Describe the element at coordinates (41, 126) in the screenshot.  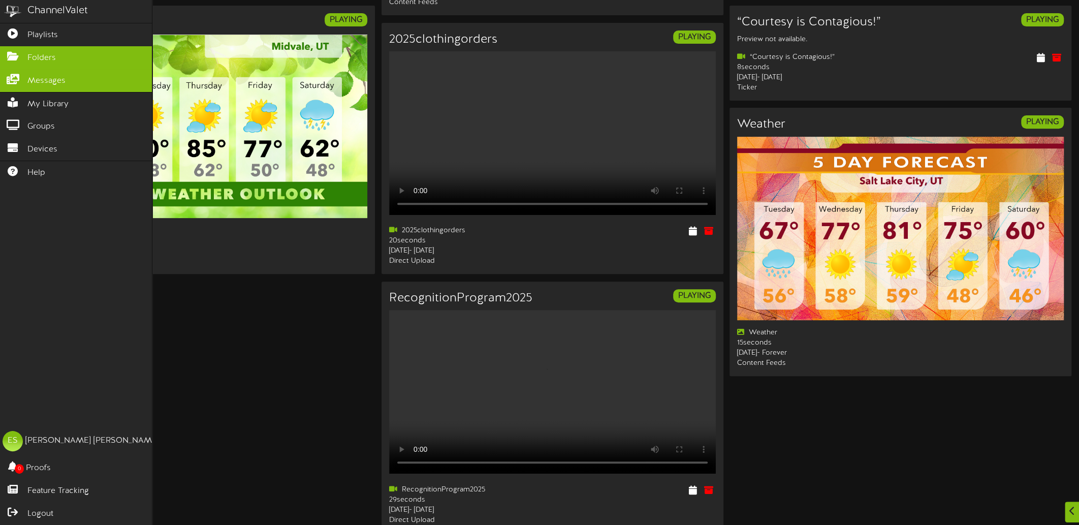
I see `span: Groups` at that location.